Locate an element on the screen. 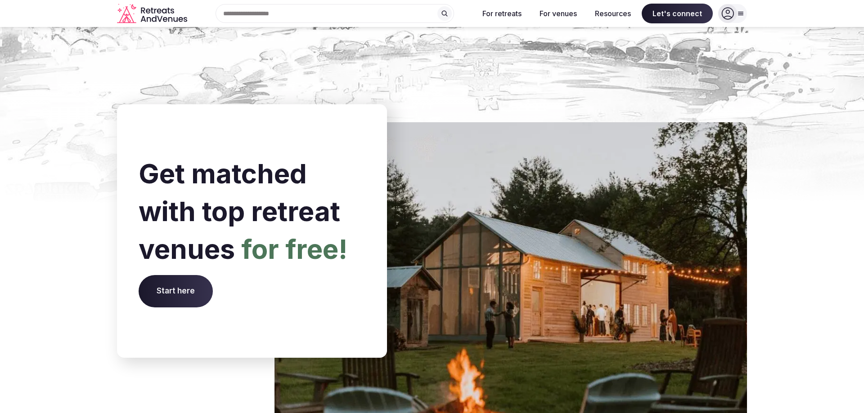 Image resolution: width=864 pixels, height=413 pixels. span: Let's connect is located at coordinates (677, 13).